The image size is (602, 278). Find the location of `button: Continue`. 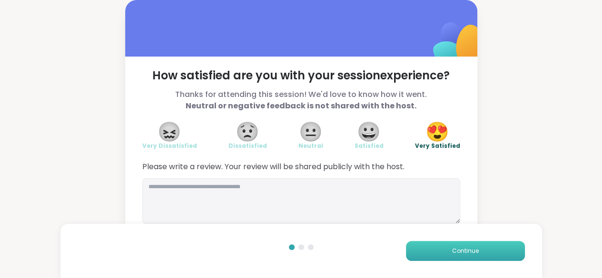

button: Continue is located at coordinates (465, 251).